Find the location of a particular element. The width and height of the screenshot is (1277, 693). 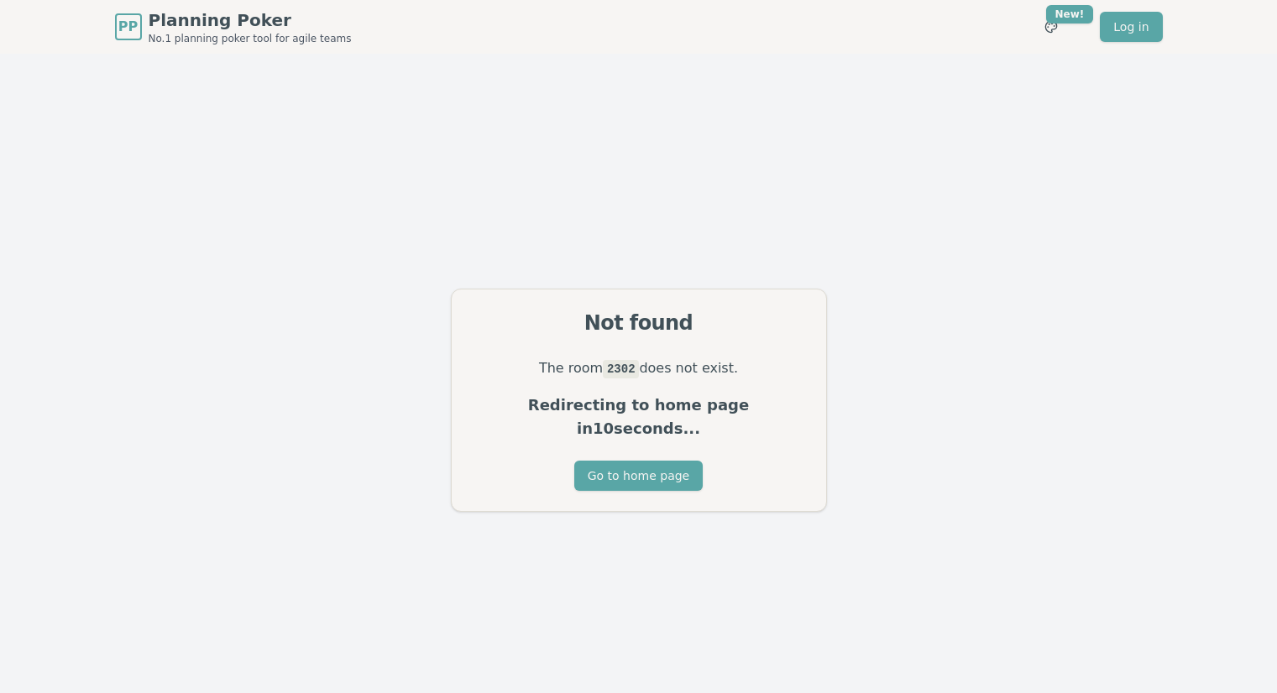

p: The room does not exist. is located at coordinates (639, 368).